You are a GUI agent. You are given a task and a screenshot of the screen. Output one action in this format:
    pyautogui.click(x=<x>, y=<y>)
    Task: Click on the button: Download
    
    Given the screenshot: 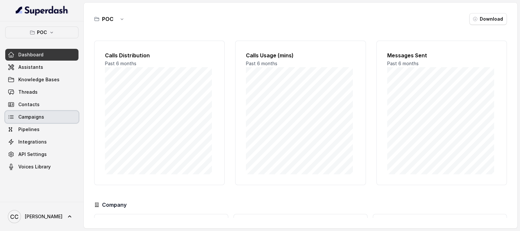 What is the action you would take?
    pyautogui.click(x=488, y=19)
    